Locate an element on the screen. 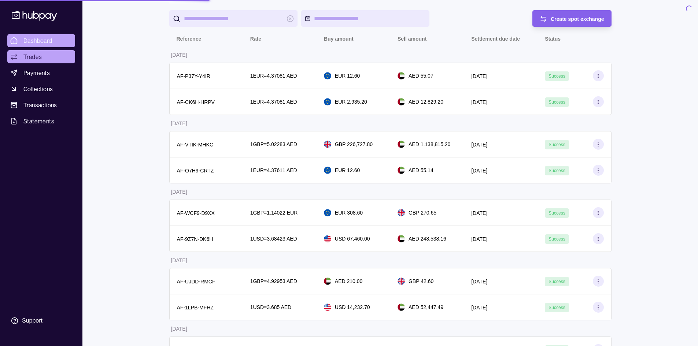 The image size is (698, 346). p: USD 14,232.70 is located at coordinates (353, 308).